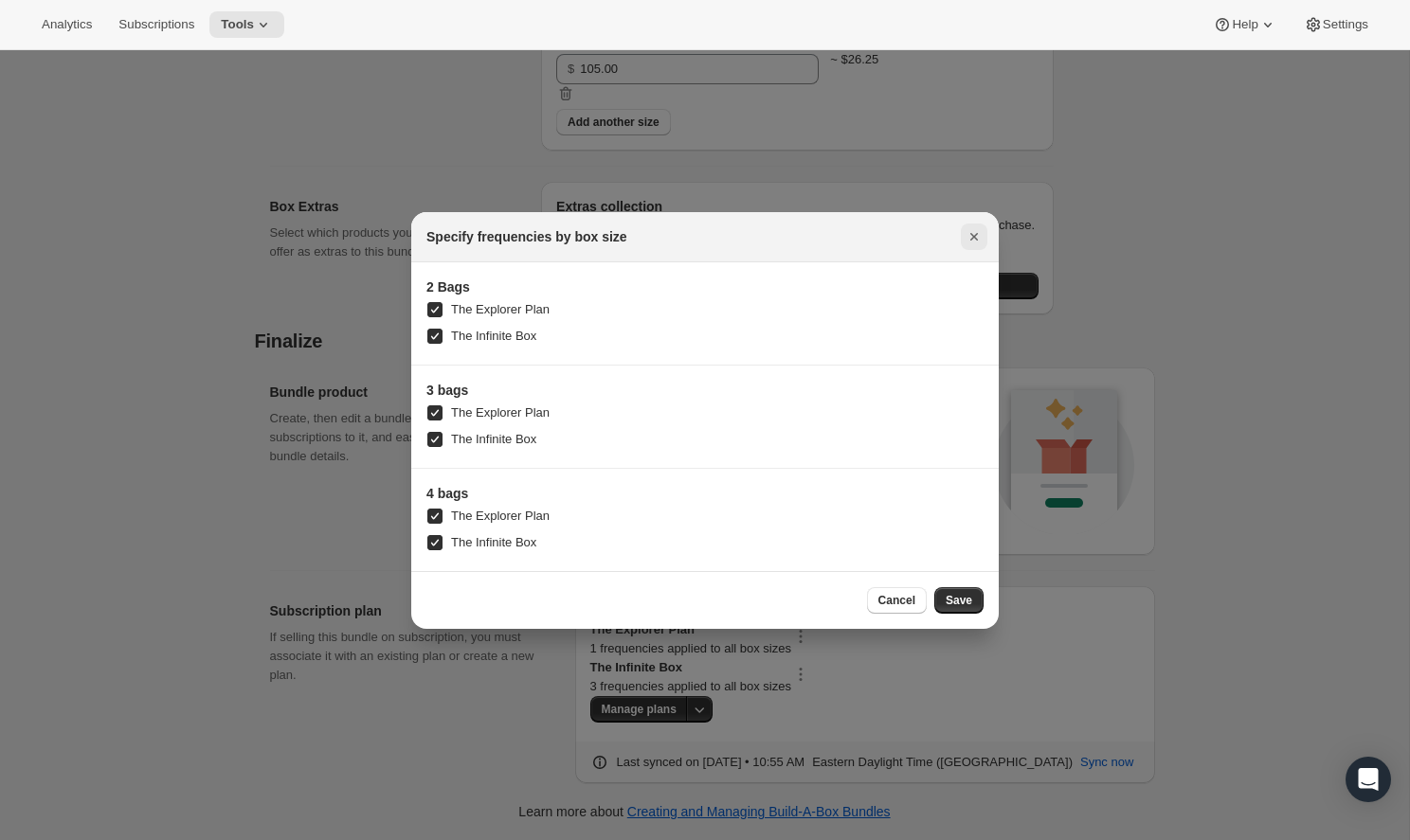  I want to click on span: Help, so click(1244, 25).